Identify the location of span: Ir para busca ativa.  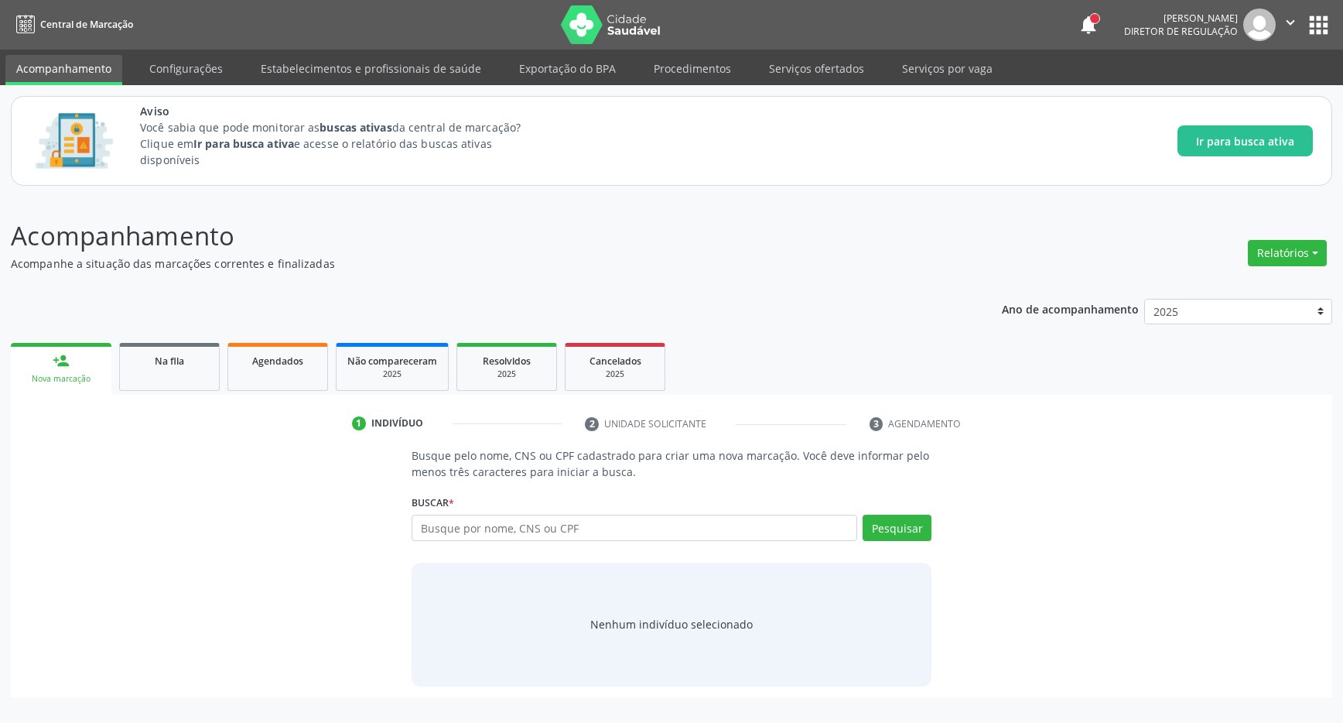
(1245, 141).